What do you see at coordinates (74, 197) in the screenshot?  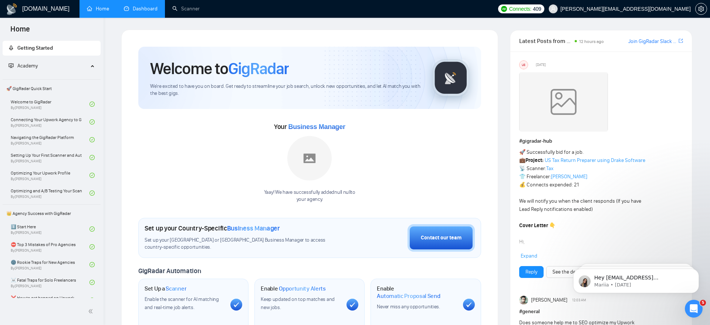 I see `button: Search for help` at bounding box center [74, 197].